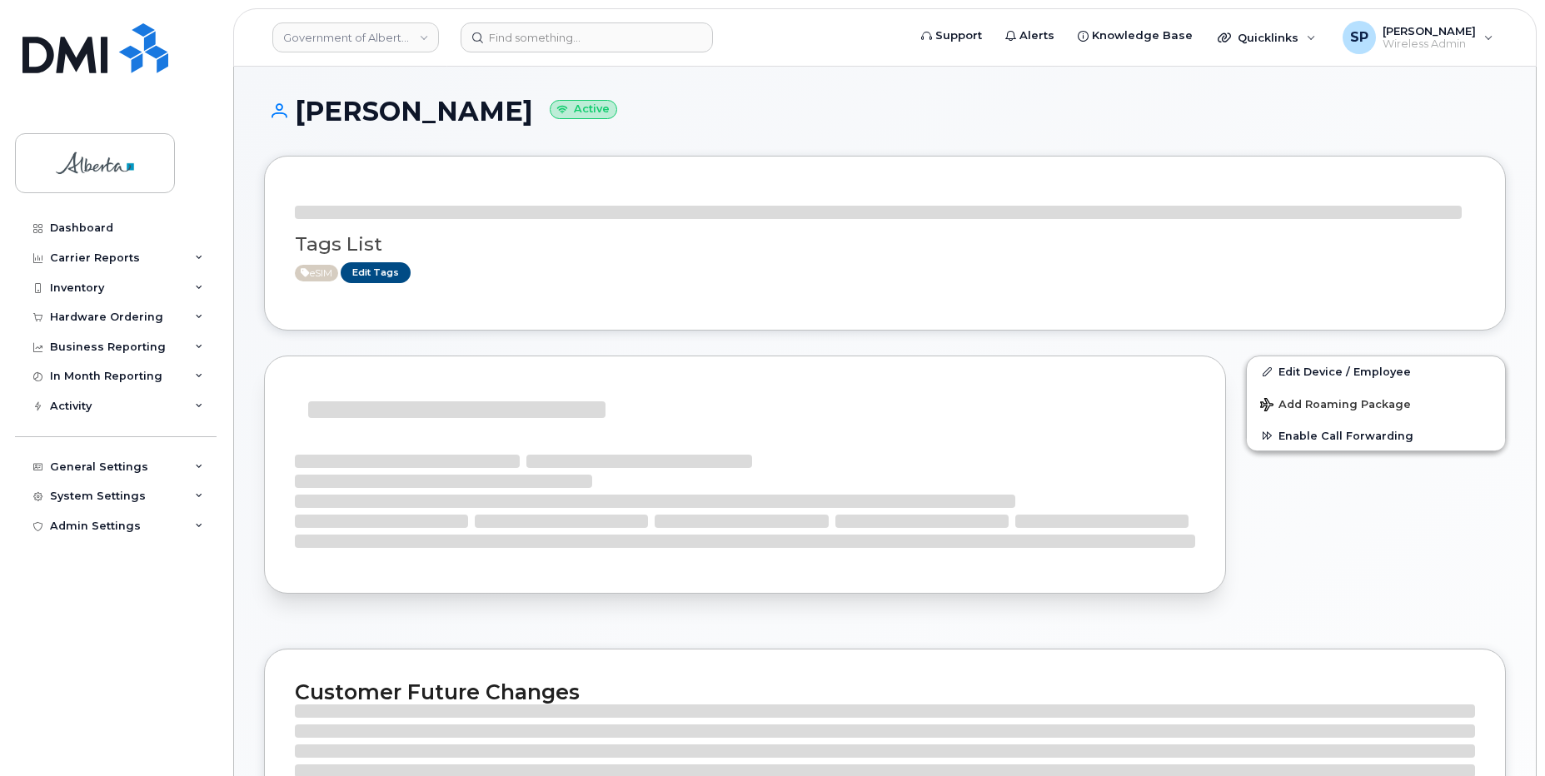  I want to click on h3: Tags List, so click(885, 244).